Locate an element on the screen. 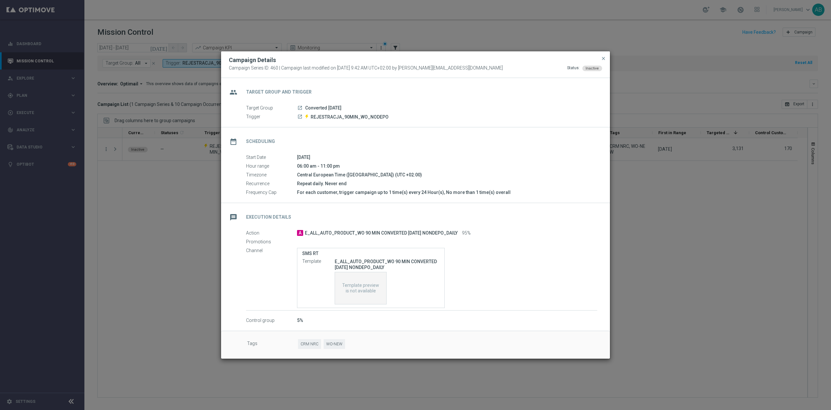 The width and height of the screenshot is (831, 410). h2: Target Group and Trigger is located at coordinates (279, 92).